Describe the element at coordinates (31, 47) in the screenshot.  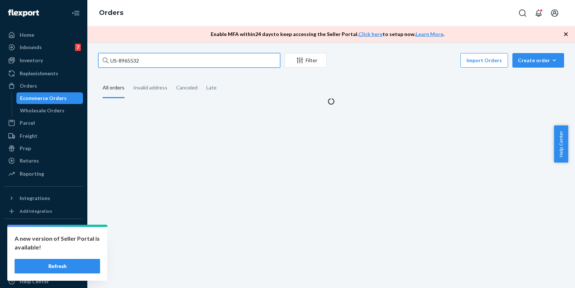
I see `div: Inbounds` at that location.